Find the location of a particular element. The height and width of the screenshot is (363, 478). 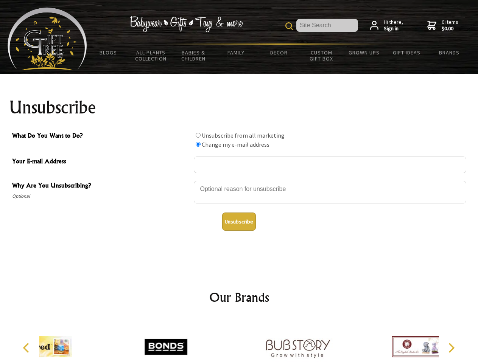

h2: Our Brands is located at coordinates (239, 298).